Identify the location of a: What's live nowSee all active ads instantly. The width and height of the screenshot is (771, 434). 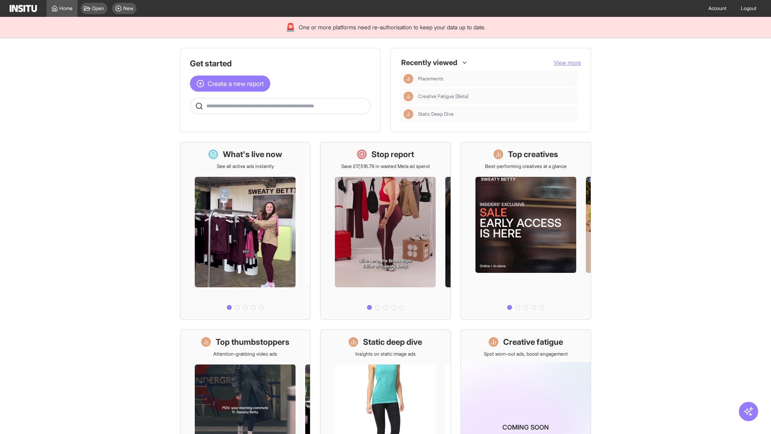
(245, 231).